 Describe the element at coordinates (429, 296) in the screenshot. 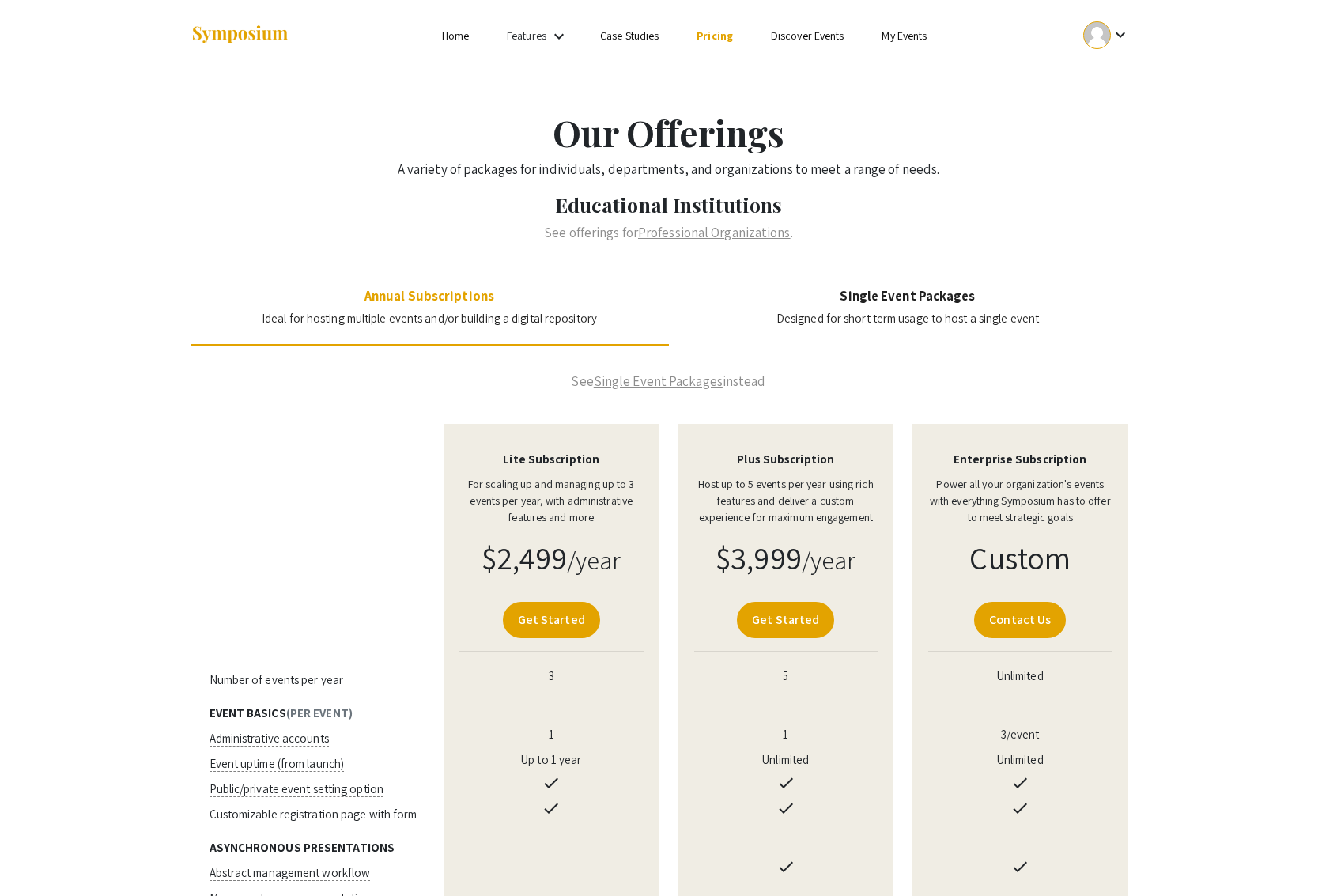

I see `h4: Annual Subscriptions` at that location.